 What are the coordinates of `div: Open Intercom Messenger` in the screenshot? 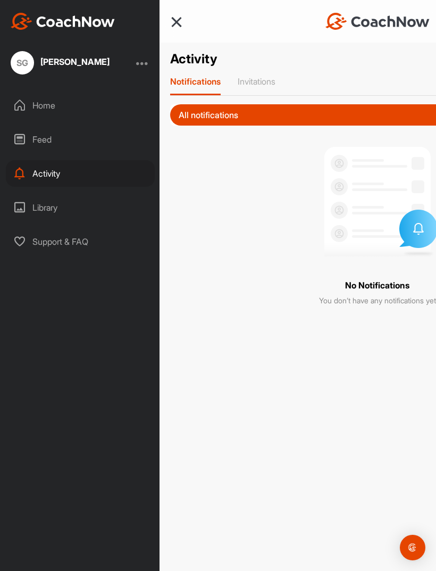 It's located at (413, 548).